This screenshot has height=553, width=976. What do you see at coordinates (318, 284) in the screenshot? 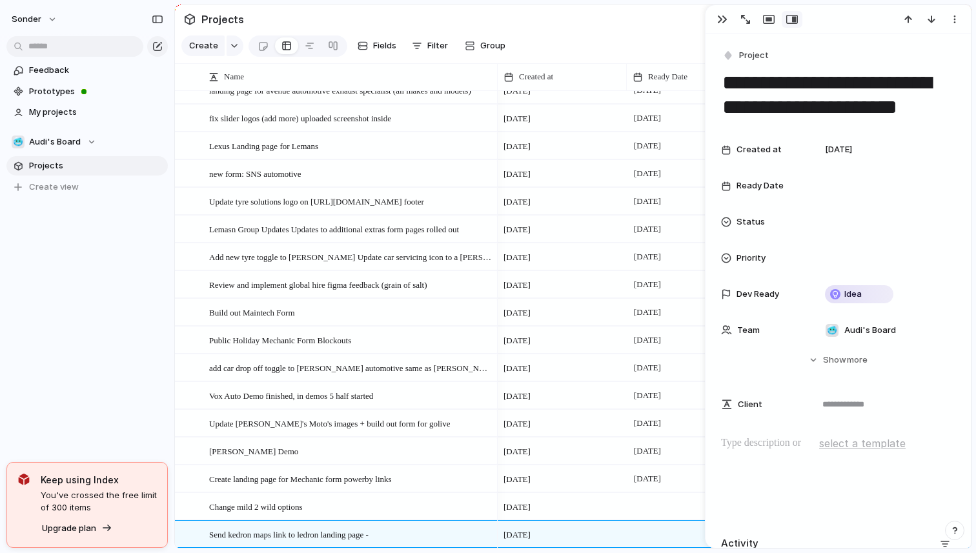
I see `span: Review and implement global hire figma feedback (grain of salt)` at bounding box center [318, 284].